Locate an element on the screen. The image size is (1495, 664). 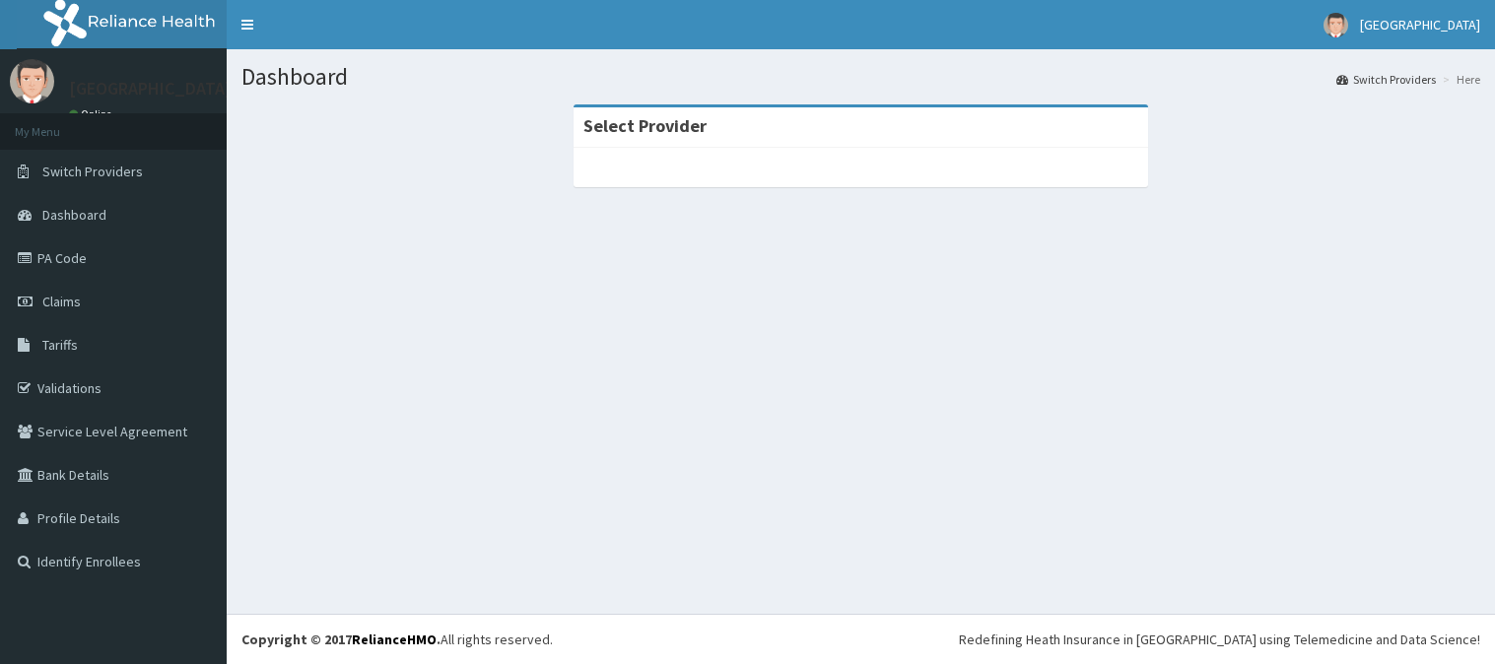
span: Claims is located at coordinates (61, 302).